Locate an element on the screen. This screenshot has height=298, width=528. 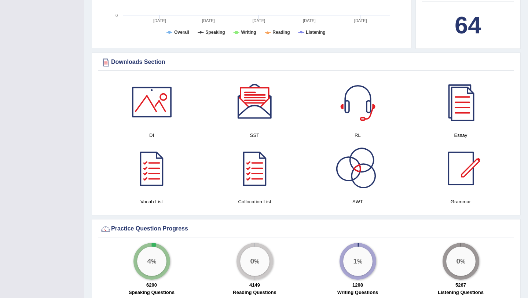
strong: 1208 is located at coordinates (358, 285).